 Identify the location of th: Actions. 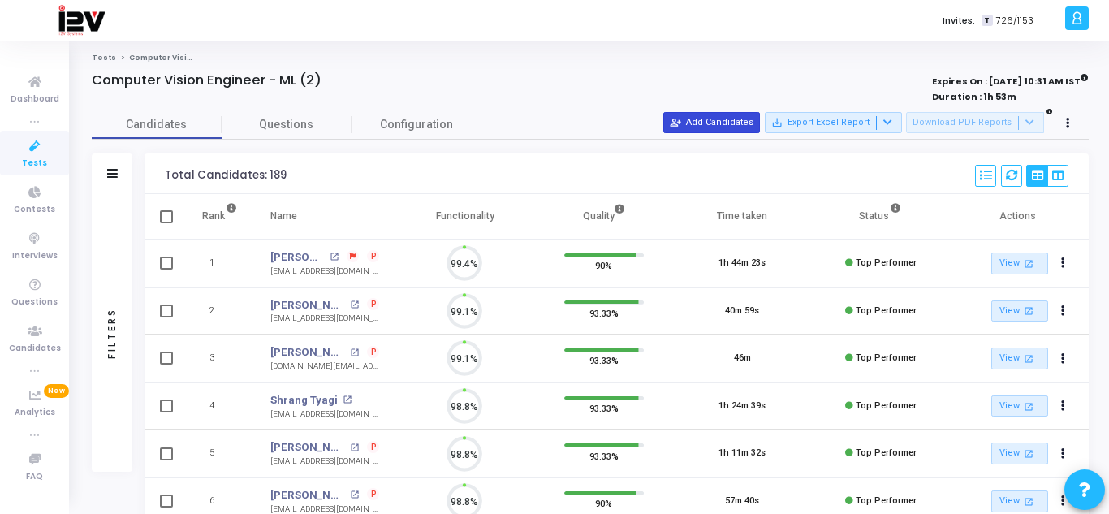
(1019, 217).